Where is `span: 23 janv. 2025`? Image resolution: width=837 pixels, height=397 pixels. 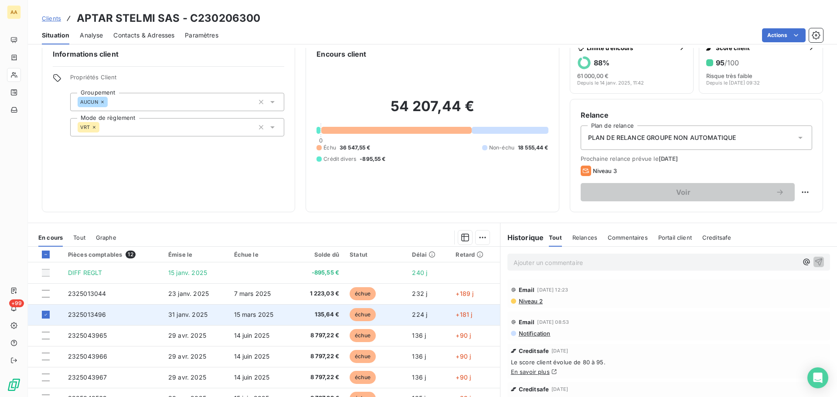 span: 23 janv. 2025 is located at coordinates (188, 293).